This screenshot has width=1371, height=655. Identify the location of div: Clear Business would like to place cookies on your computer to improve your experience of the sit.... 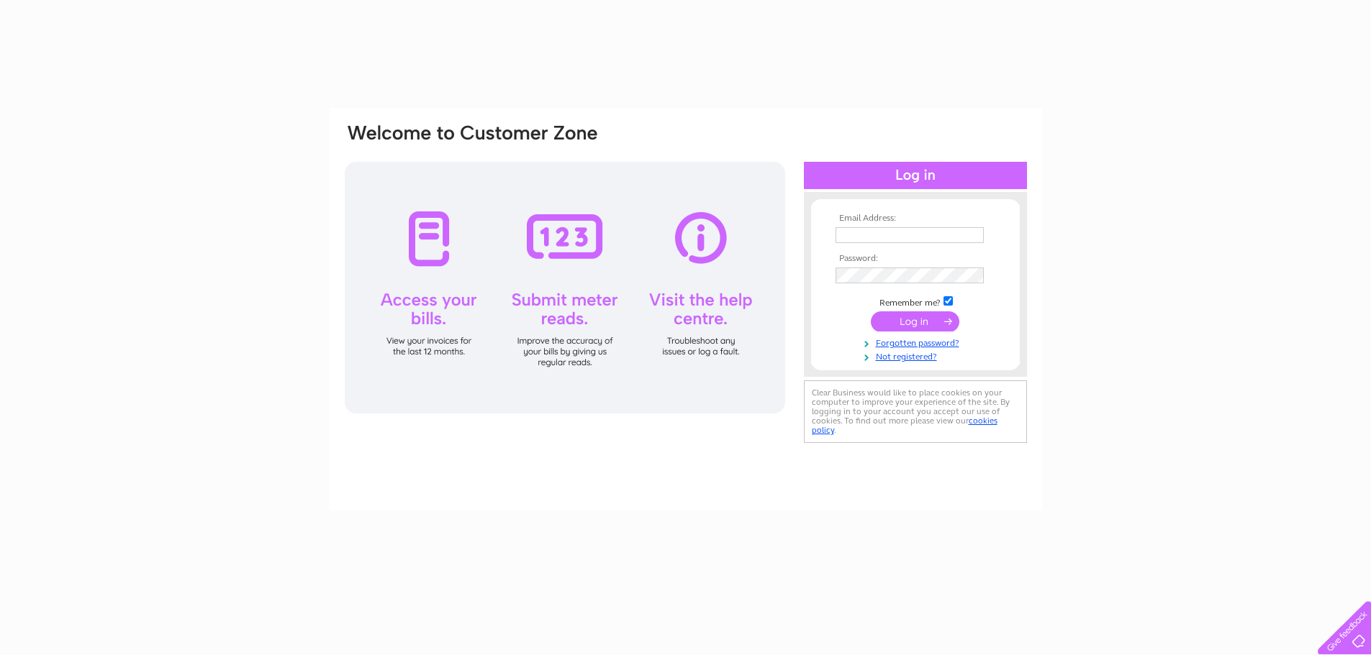
(915, 412).